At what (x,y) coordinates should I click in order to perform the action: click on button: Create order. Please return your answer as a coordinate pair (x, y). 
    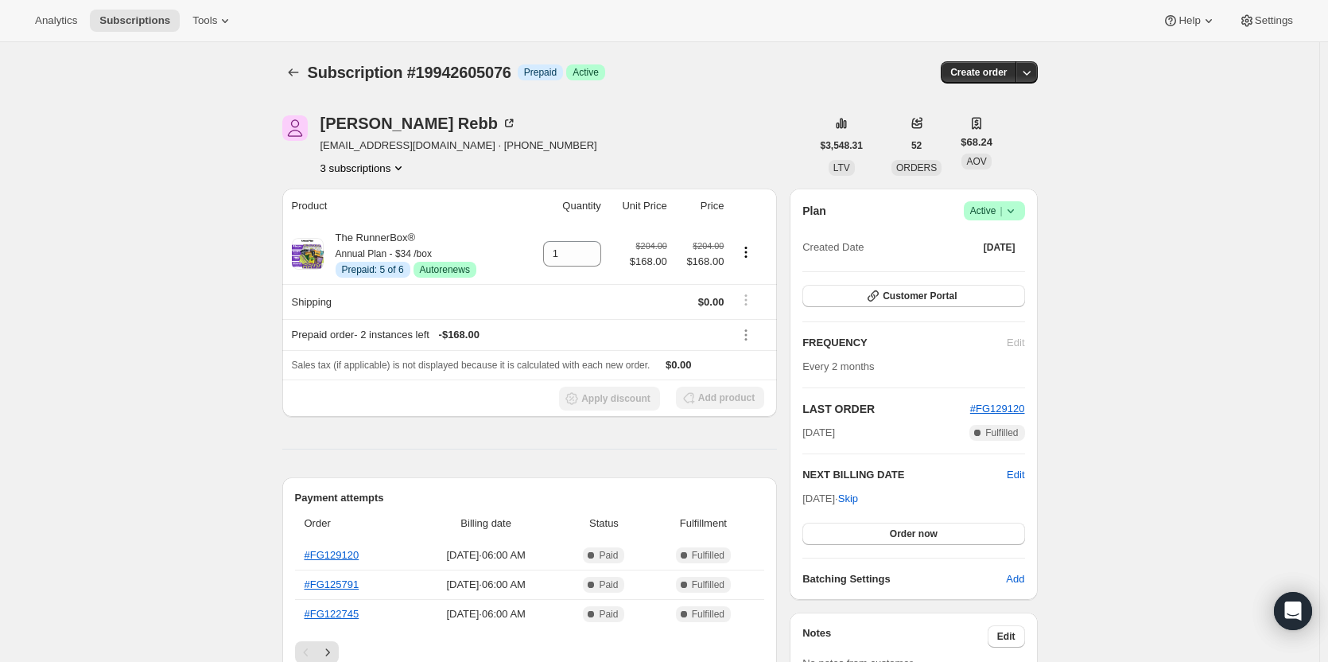
    Looking at the image, I should click on (978, 72).